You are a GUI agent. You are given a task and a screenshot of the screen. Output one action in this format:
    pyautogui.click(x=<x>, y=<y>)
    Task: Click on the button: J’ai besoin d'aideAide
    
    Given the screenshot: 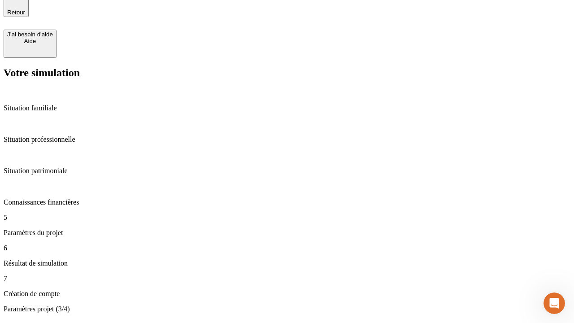 What is the action you would take?
    pyautogui.click(x=30, y=44)
    